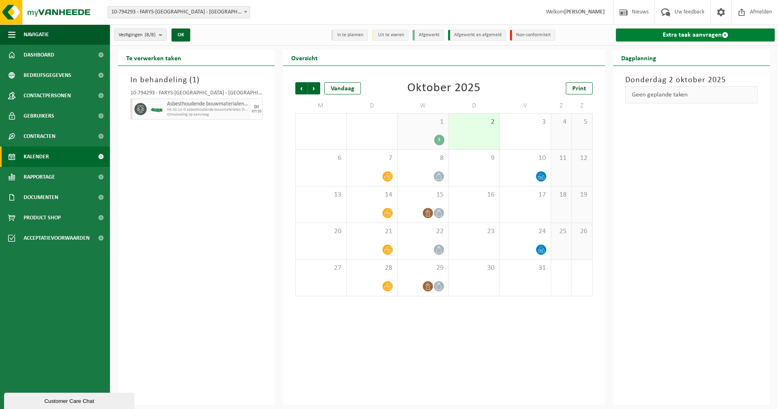 The height and width of the screenshot is (409, 778). What do you see at coordinates (474, 268) in the screenshot?
I see `span: 30` at bounding box center [474, 268].